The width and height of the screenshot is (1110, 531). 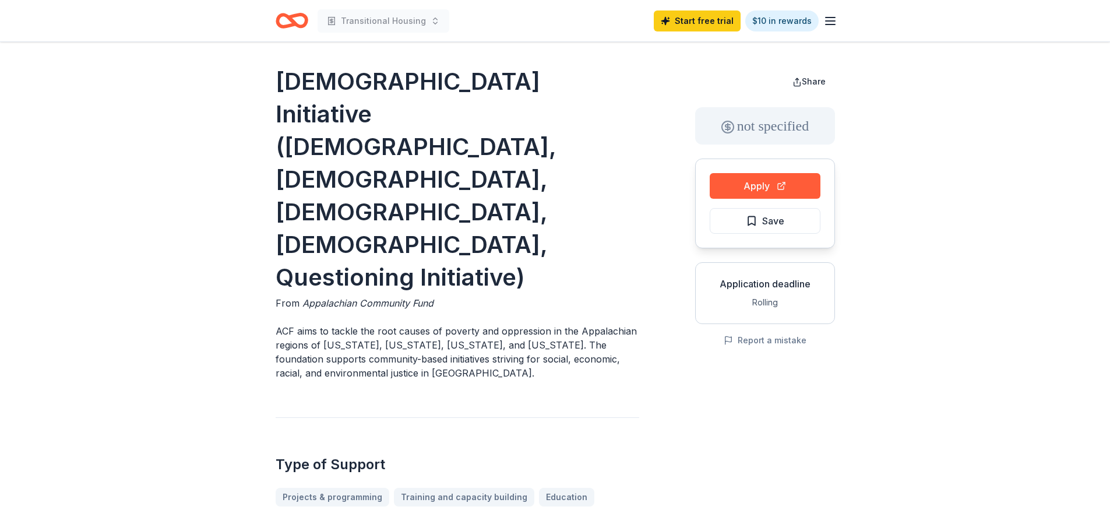 What do you see at coordinates (457, 303) in the screenshot?
I see `div: From` at bounding box center [457, 303].